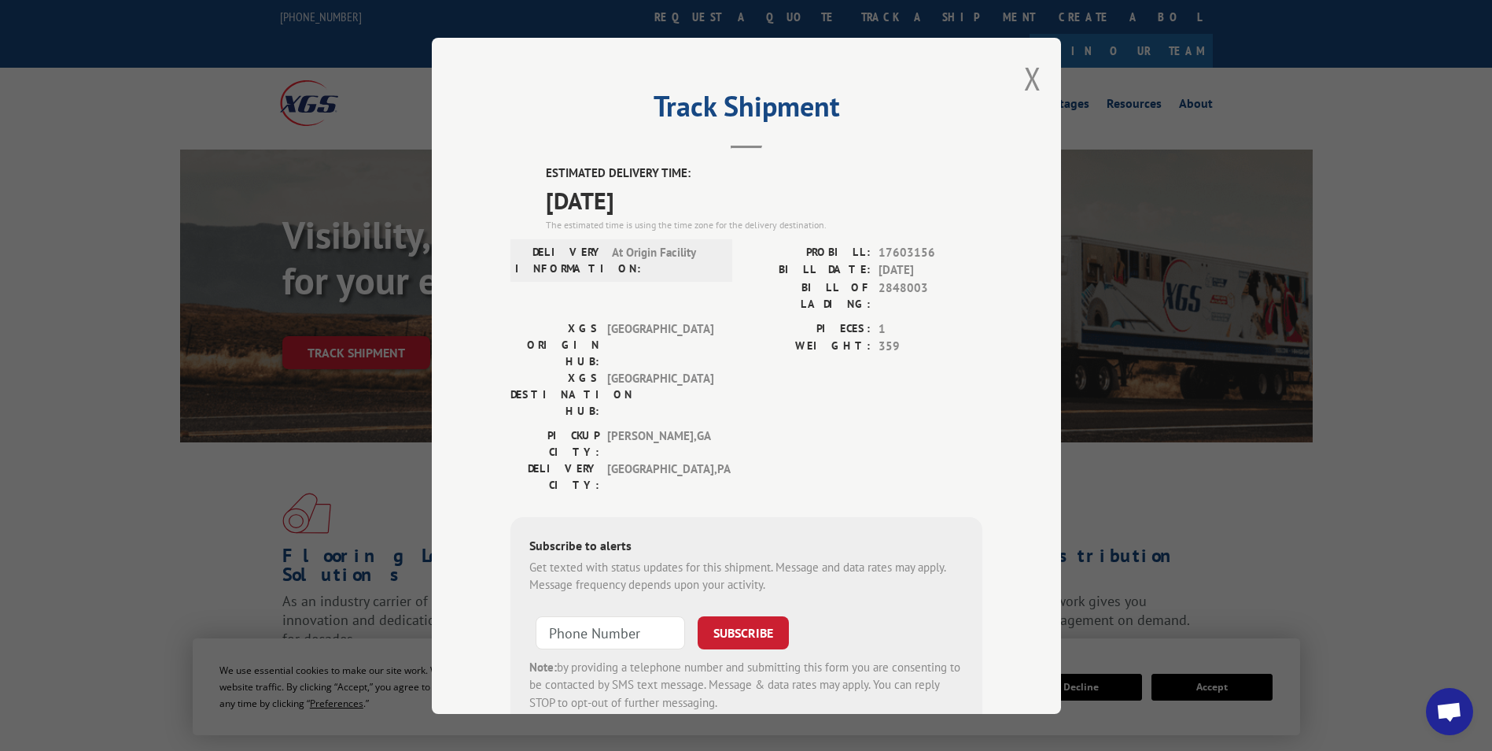 The width and height of the screenshot is (1492, 751). What do you see at coordinates (931, 252) in the screenshot?
I see `span: 17603156` at bounding box center [931, 252].